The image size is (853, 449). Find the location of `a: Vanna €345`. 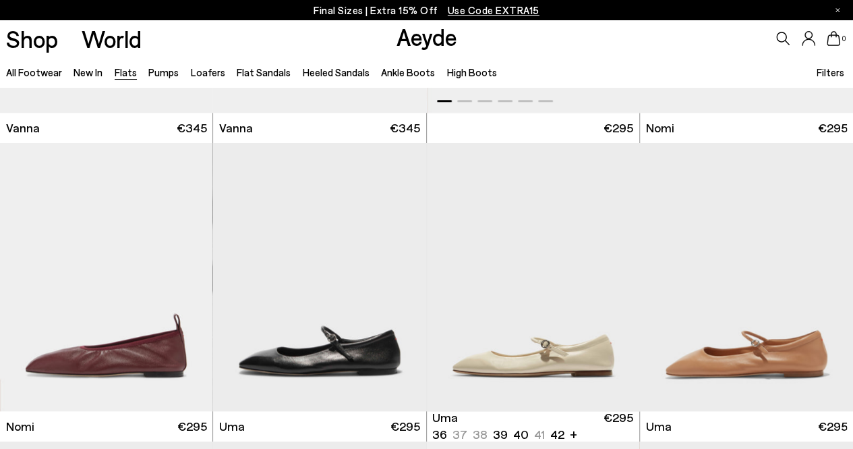

a: Vanna €345 is located at coordinates (319, 127).